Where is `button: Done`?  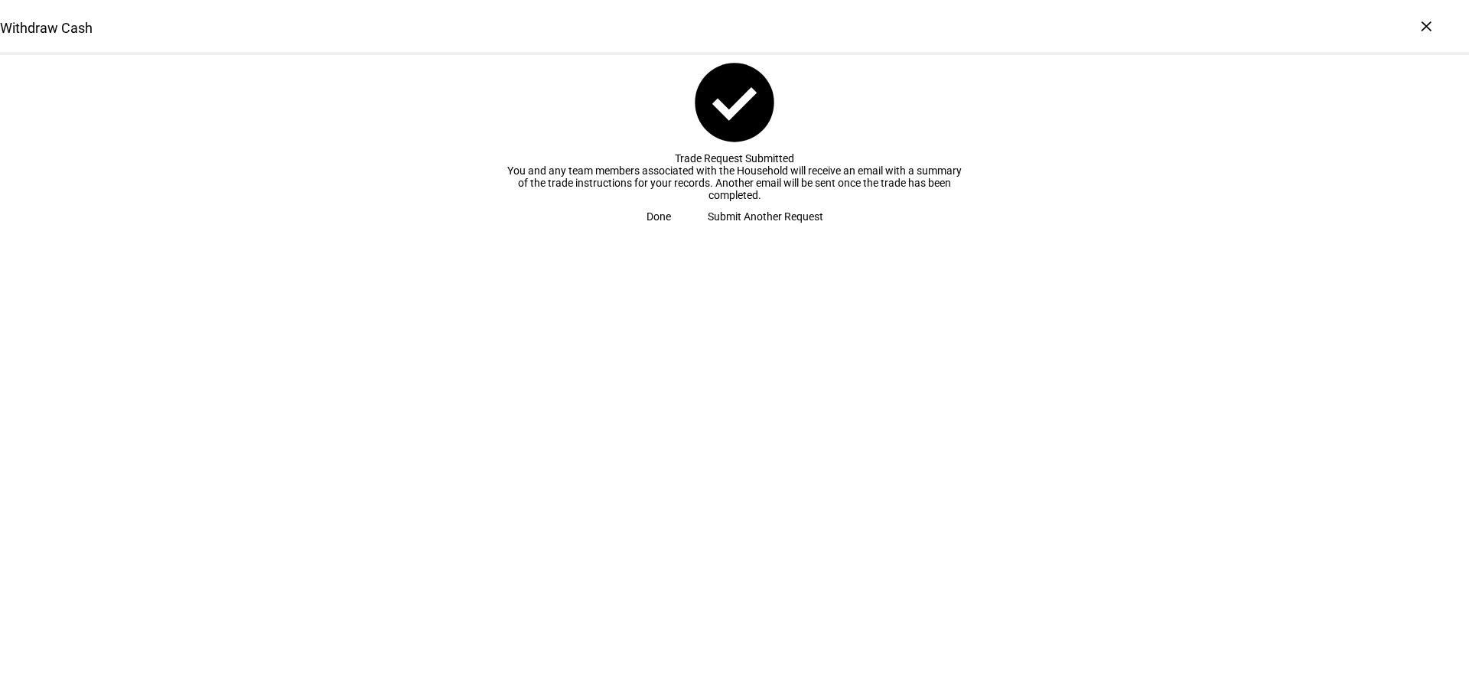 button: Done is located at coordinates (659, 217).